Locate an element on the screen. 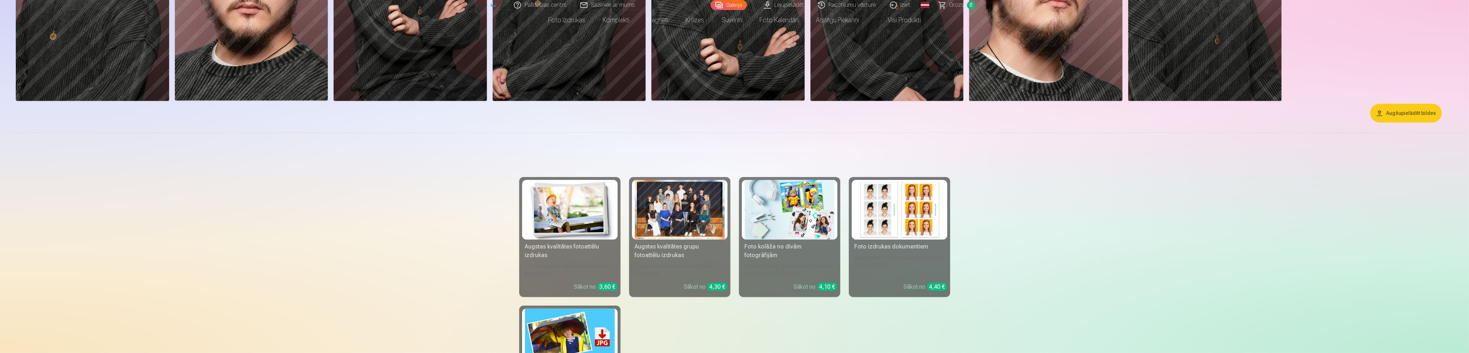 This screenshot has height=353, width=1469. a: Suvenīri is located at coordinates (732, 20).